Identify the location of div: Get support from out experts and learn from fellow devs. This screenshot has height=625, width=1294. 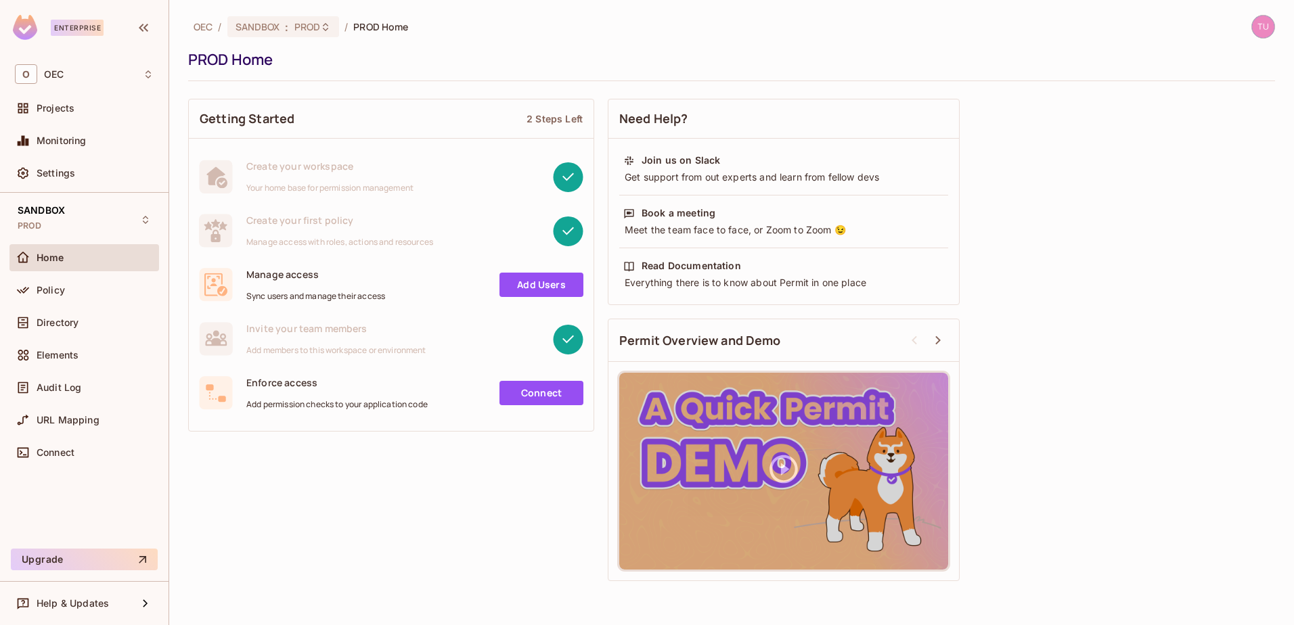
(784, 177).